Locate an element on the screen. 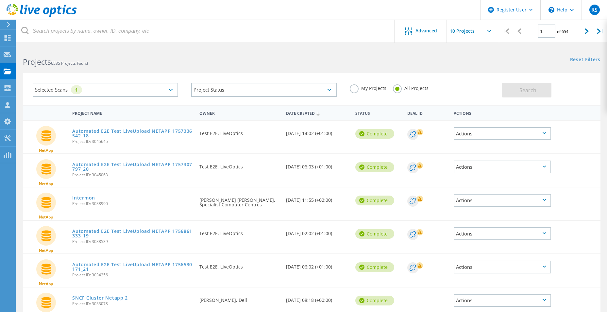  div: Selected Scans is located at coordinates (105, 90).